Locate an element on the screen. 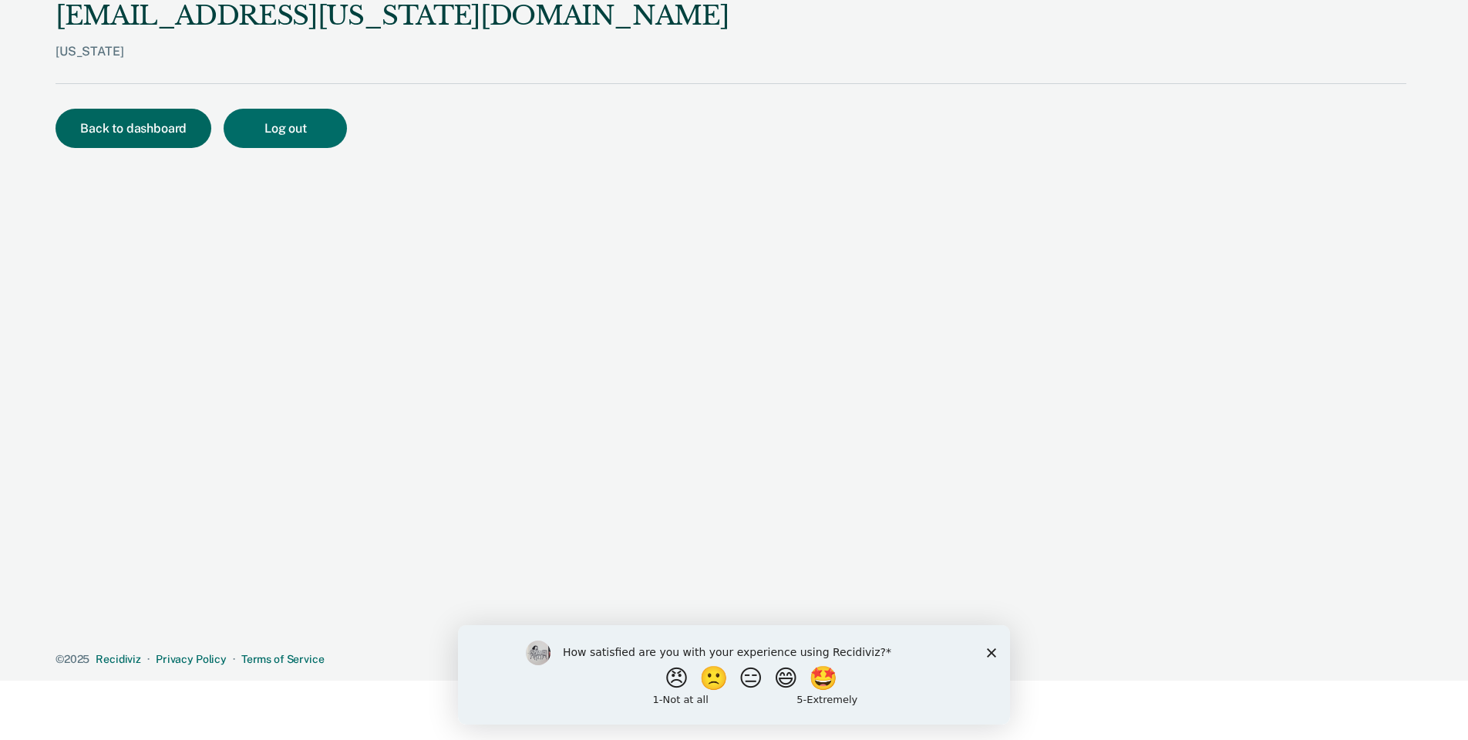 Image resolution: width=1468 pixels, height=740 pixels. span: © 2025 is located at coordinates (72, 659).